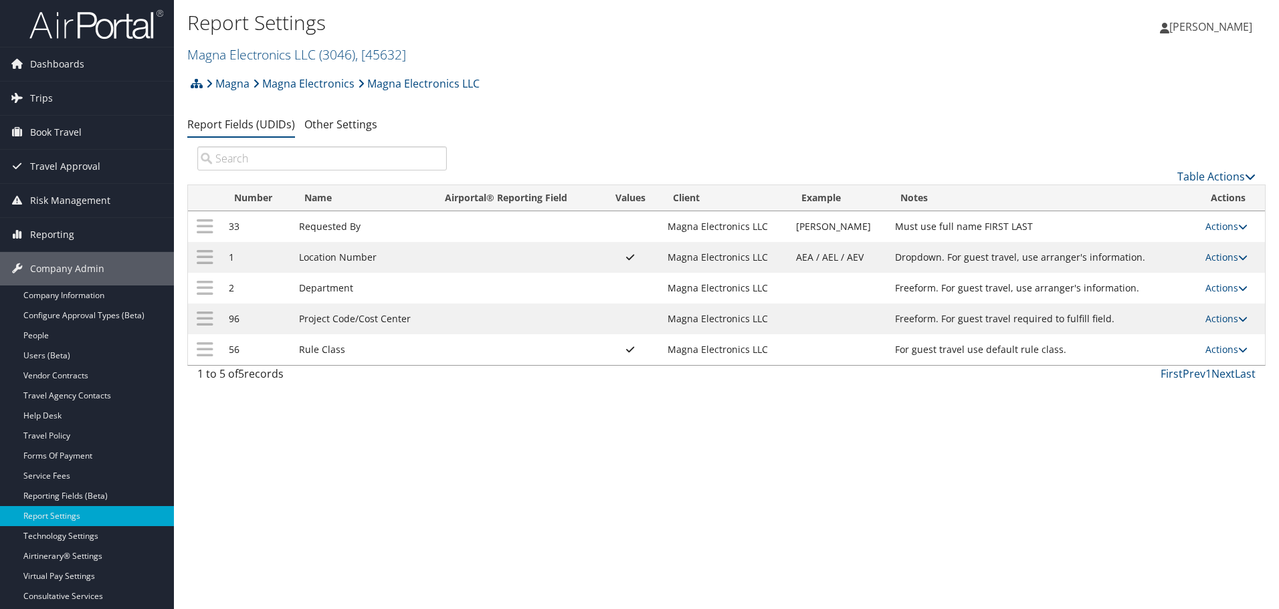 The image size is (1279, 609). What do you see at coordinates (341, 124) in the screenshot?
I see `a: Other Settings` at bounding box center [341, 124].